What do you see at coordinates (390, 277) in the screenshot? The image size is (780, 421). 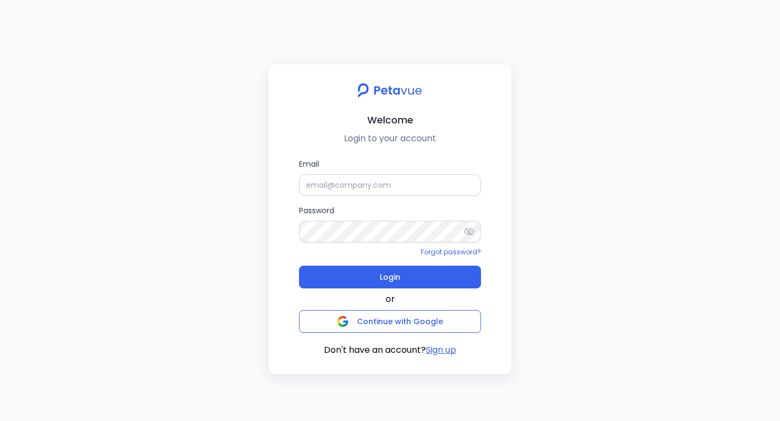 I see `button: Login` at bounding box center [390, 277].